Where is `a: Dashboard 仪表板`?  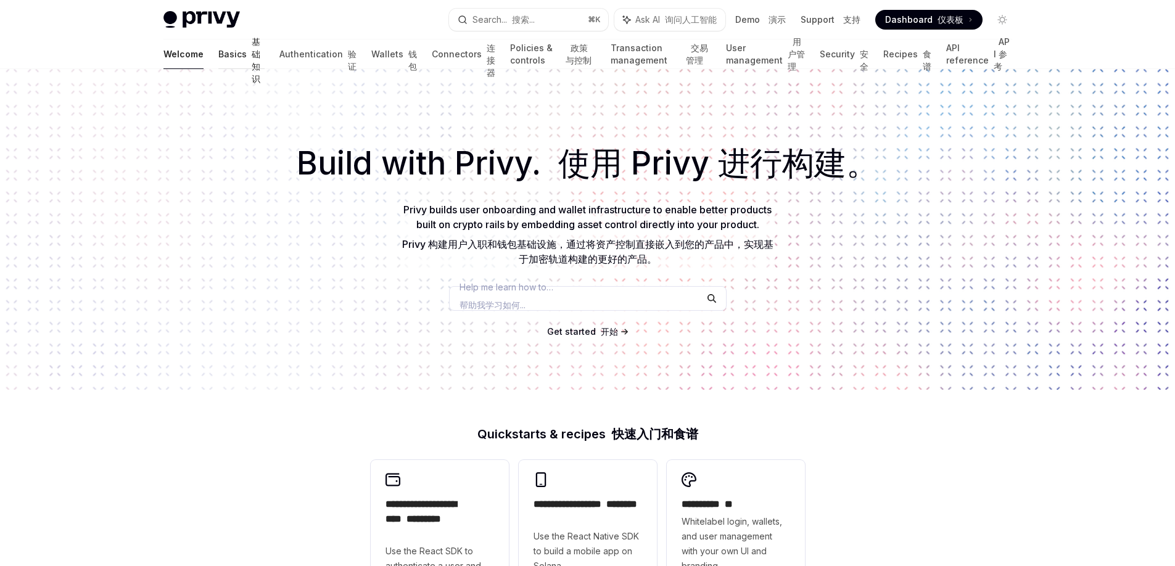 a: Dashboard 仪表板 is located at coordinates (929, 20).